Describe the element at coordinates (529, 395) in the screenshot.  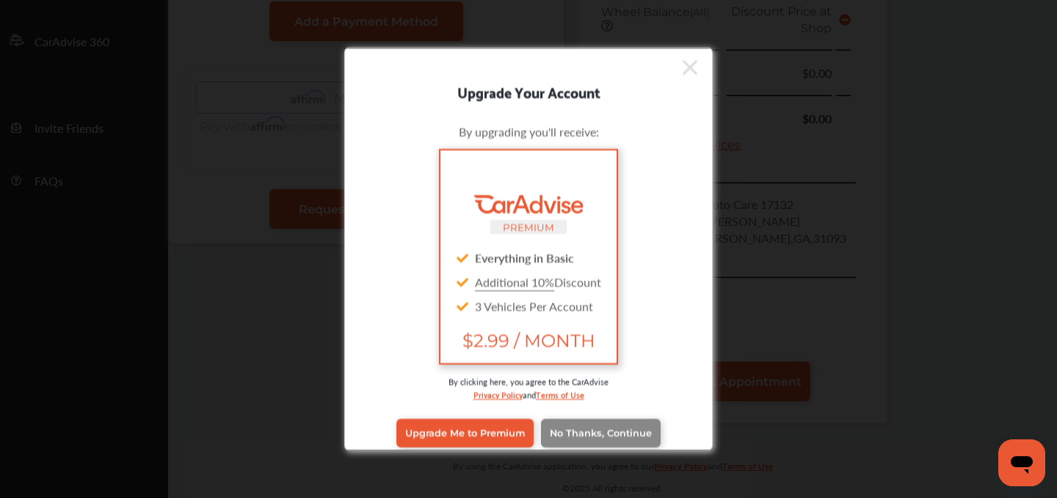
I see `div: By clicking here, you agree to the CarAdvise and` at that location.